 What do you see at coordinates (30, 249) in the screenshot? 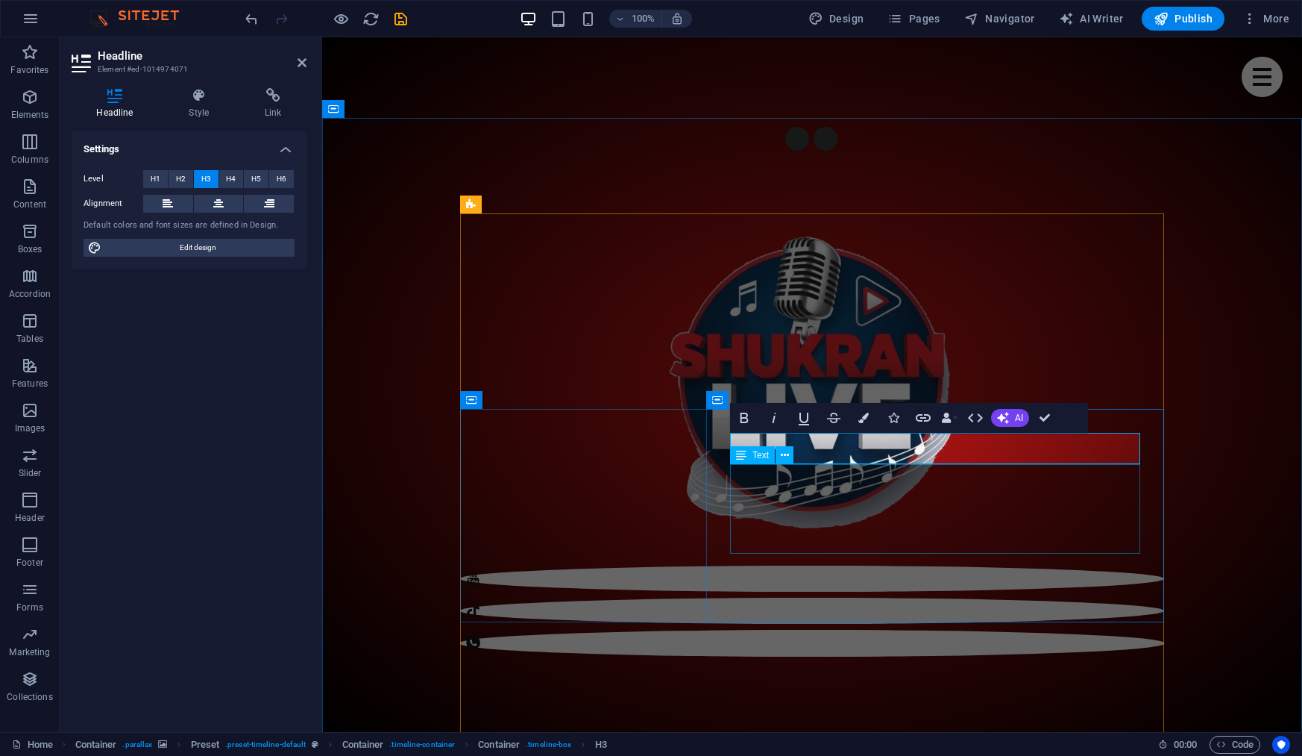
I see `p: Boxes` at bounding box center [30, 249].